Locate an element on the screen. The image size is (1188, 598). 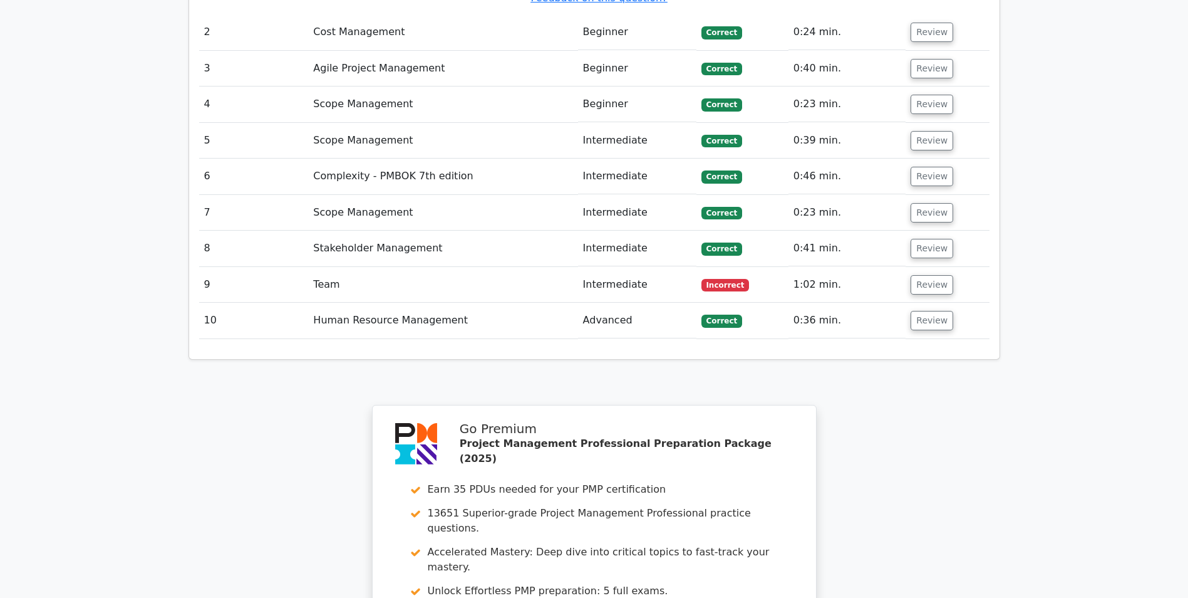
td: 9 is located at coordinates (254, 284).